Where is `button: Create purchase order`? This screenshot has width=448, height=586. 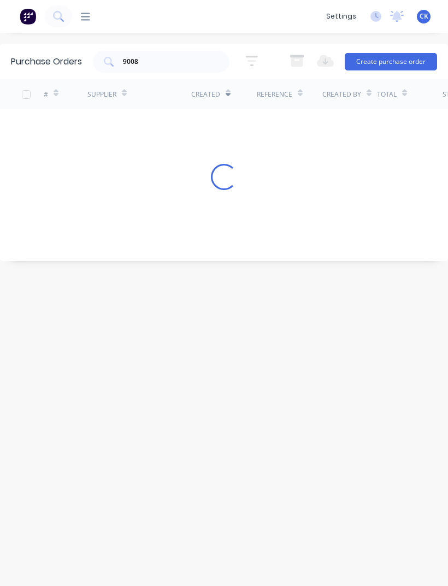 button: Create purchase order is located at coordinates (391, 62).